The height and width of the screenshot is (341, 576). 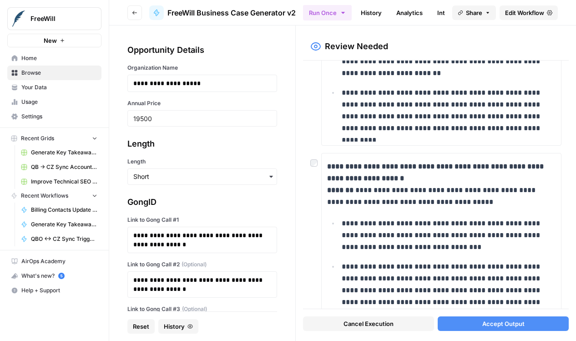 I want to click on a: QB -> CZ Sync Account Matching, so click(x=59, y=167).